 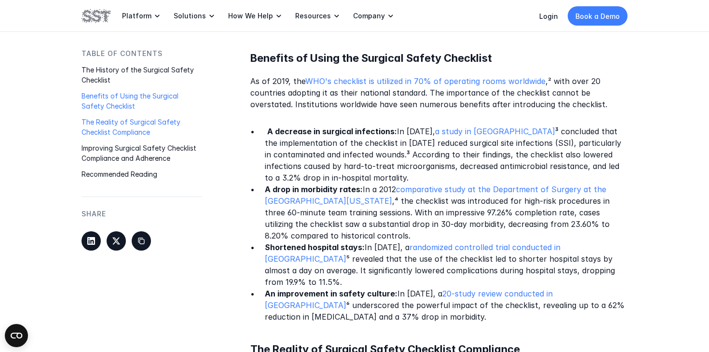 I want to click on p: How We Help, so click(x=250, y=16).